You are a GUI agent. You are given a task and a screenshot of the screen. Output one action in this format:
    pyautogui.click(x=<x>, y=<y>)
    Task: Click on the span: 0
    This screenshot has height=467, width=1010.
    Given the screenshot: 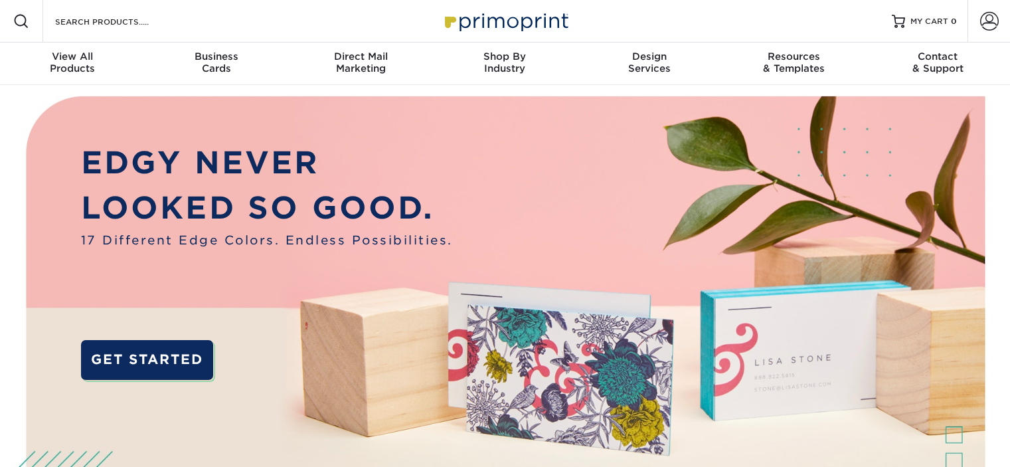 What is the action you would take?
    pyautogui.click(x=953, y=21)
    